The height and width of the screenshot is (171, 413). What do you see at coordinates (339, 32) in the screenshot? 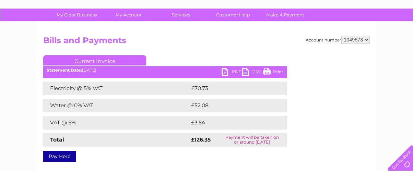
I see `a: Telecoms` at bounding box center [339, 32].